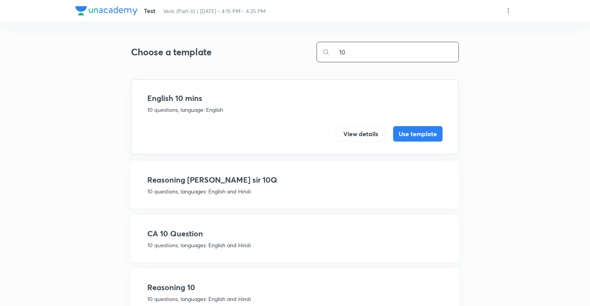  I want to click on a: Company Logo, so click(106, 11).